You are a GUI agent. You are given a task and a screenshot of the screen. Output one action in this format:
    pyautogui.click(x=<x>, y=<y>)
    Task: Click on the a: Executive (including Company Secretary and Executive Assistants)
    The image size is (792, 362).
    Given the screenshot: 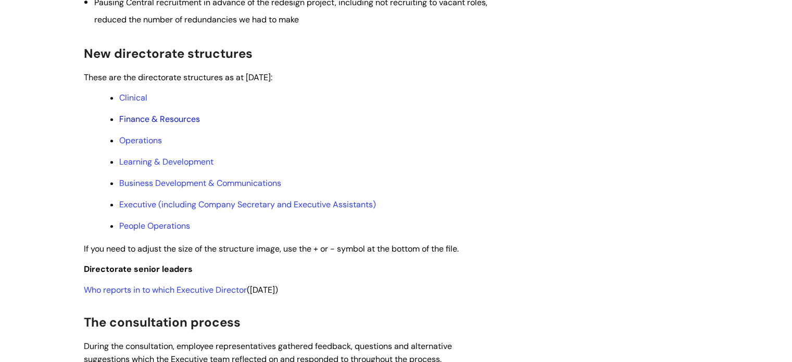 What is the action you would take?
    pyautogui.click(x=247, y=204)
    